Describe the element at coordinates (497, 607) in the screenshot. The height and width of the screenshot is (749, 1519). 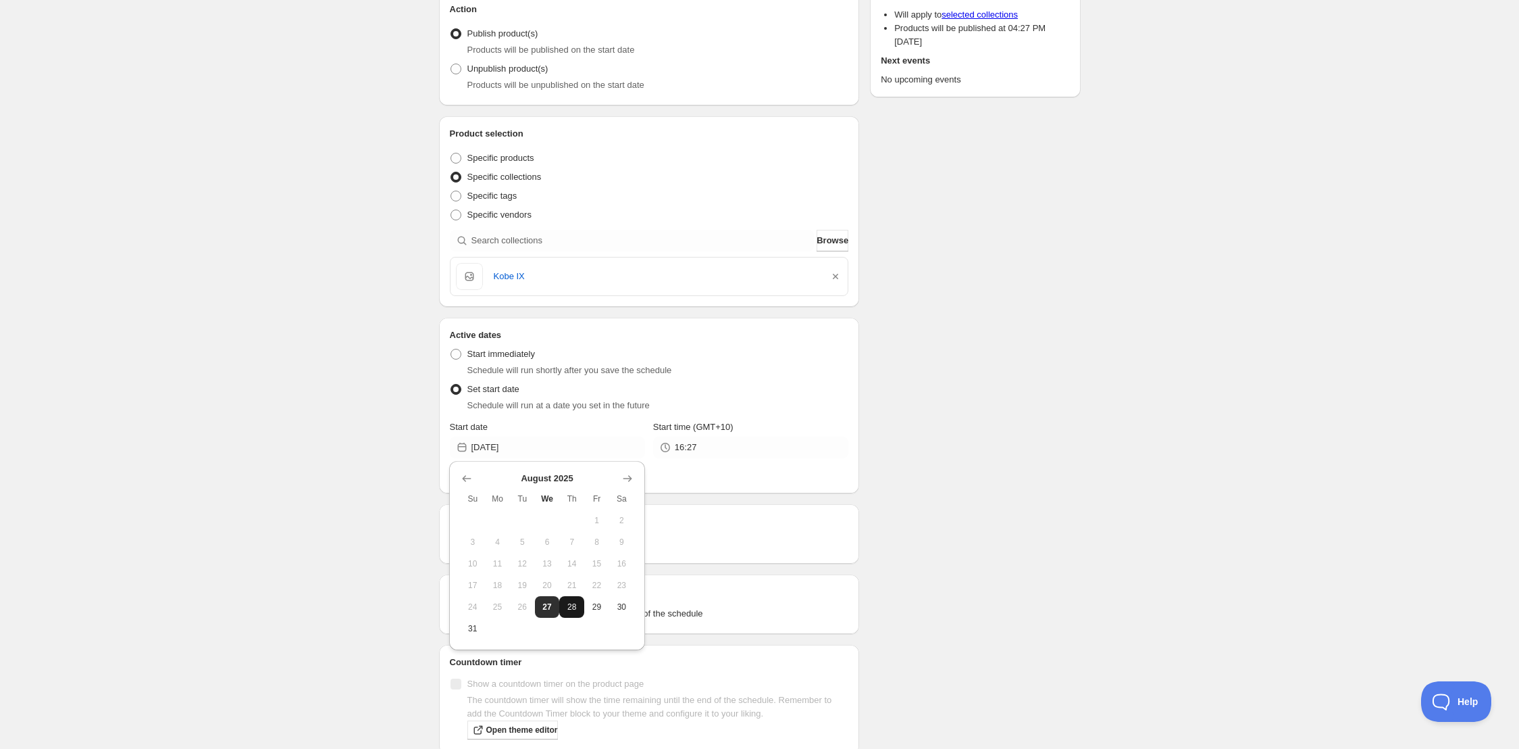
I see `span: 25` at that location.